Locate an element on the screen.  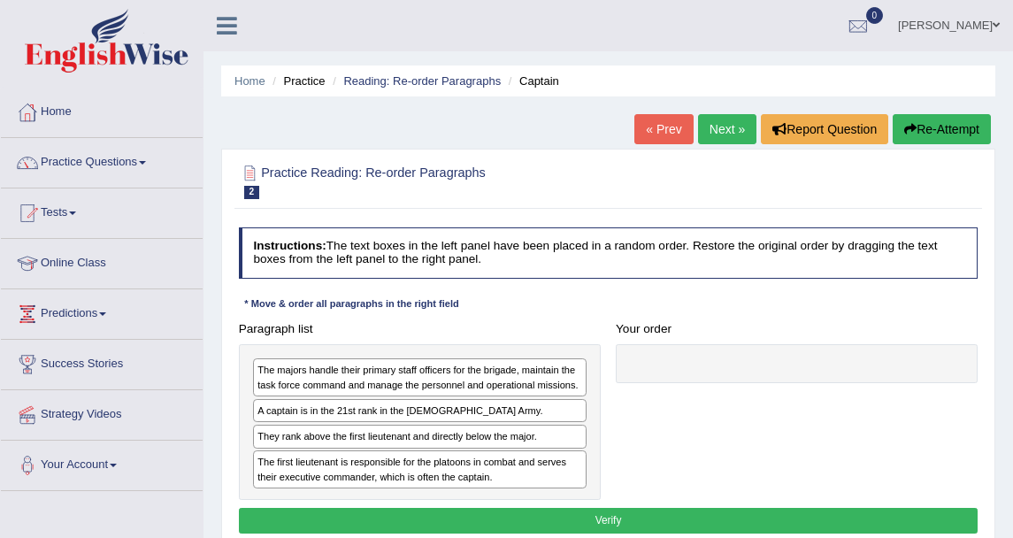
span: 0 is located at coordinates (875, 15).